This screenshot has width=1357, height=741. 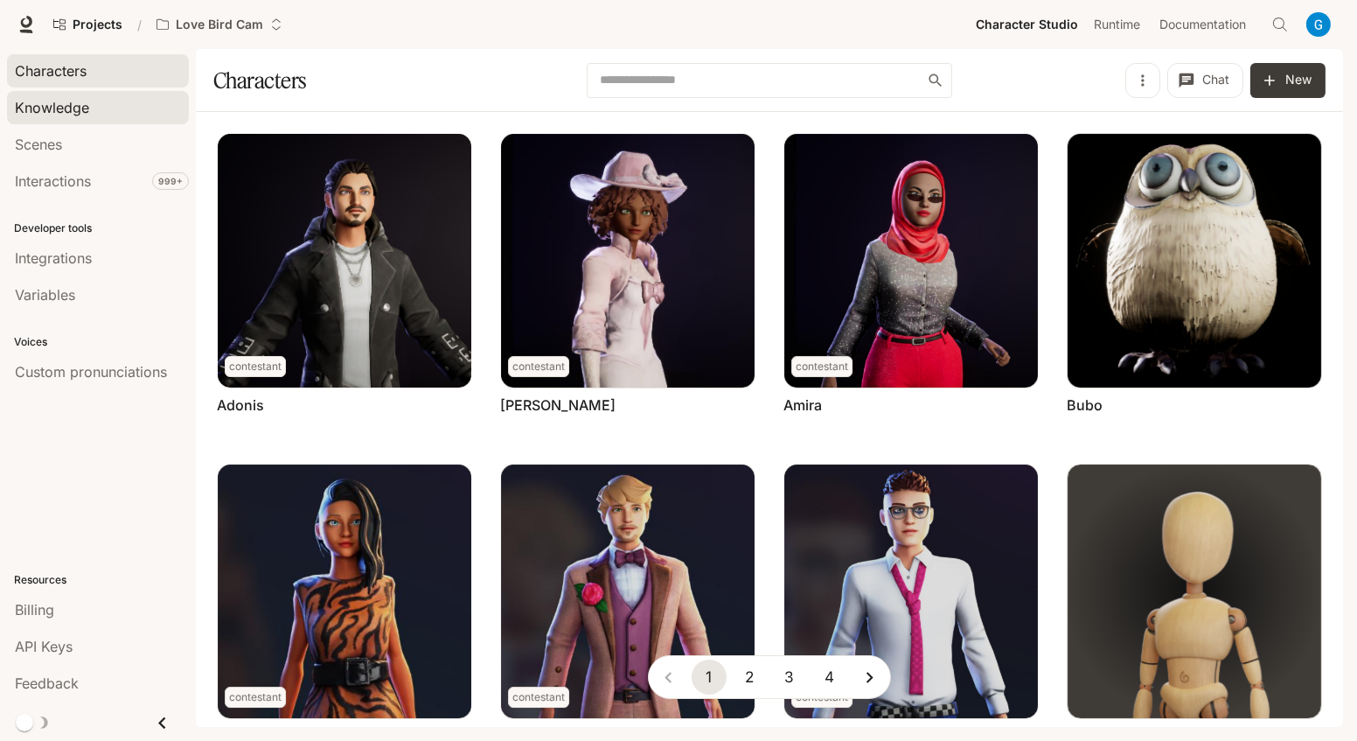 What do you see at coordinates (345, 591) in the screenshot?
I see `img: Camila` at bounding box center [345, 591].